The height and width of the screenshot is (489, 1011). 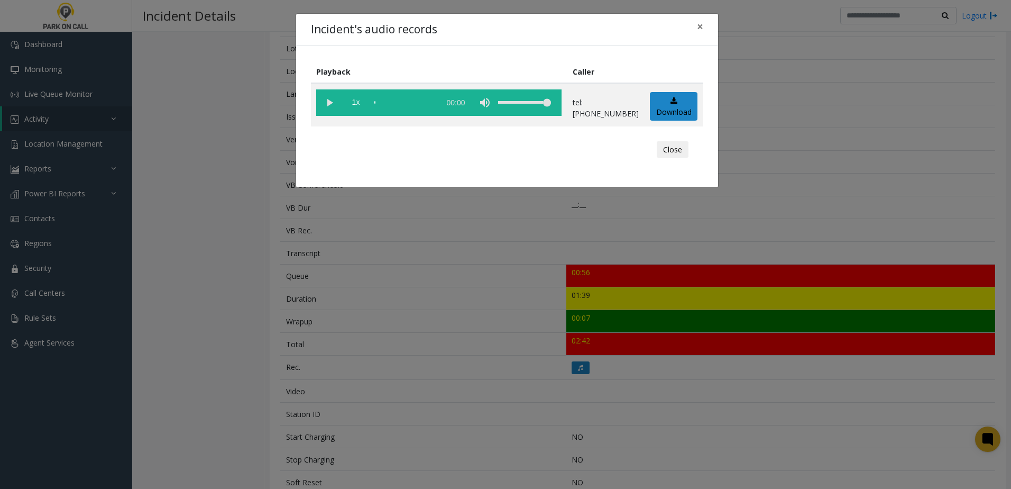 What do you see at coordinates (674, 106) in the screenshot?
I see `a: Download` at bounding box center [674, 106].